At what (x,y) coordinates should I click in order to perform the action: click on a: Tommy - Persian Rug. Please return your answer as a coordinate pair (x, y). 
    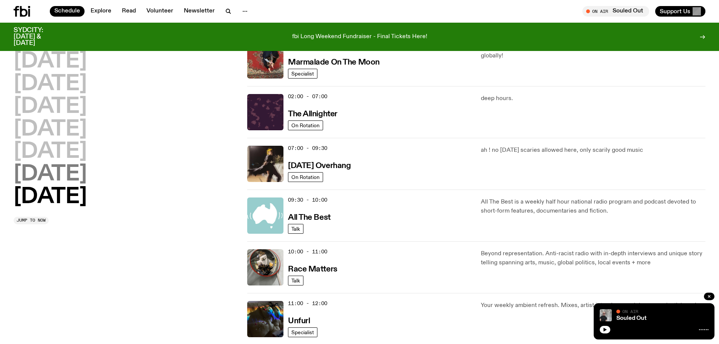
    Looking at the image, I should click on (265, 60).